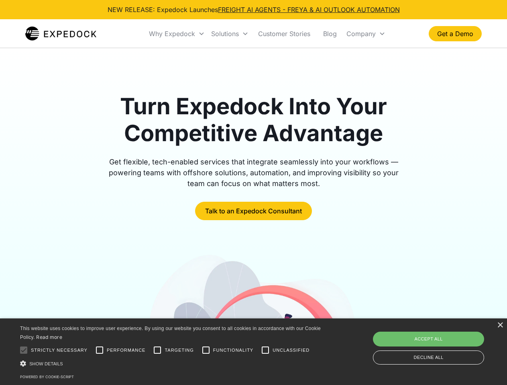 Image resolution: width=507 pixels, height=385 pixels. What do you see at coordinates (126, 350) in the screenshot?
I see `span: Performance` at bounding box center [126, 350].